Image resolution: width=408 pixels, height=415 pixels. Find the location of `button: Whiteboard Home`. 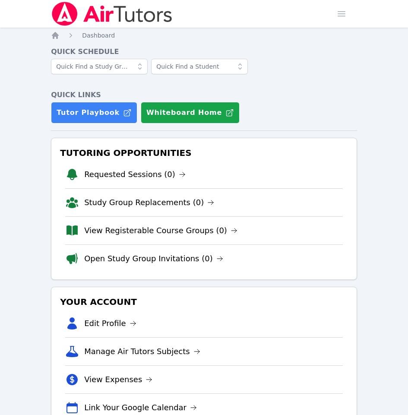

button: Whiteboard Home is located at coordinates (190, 113).